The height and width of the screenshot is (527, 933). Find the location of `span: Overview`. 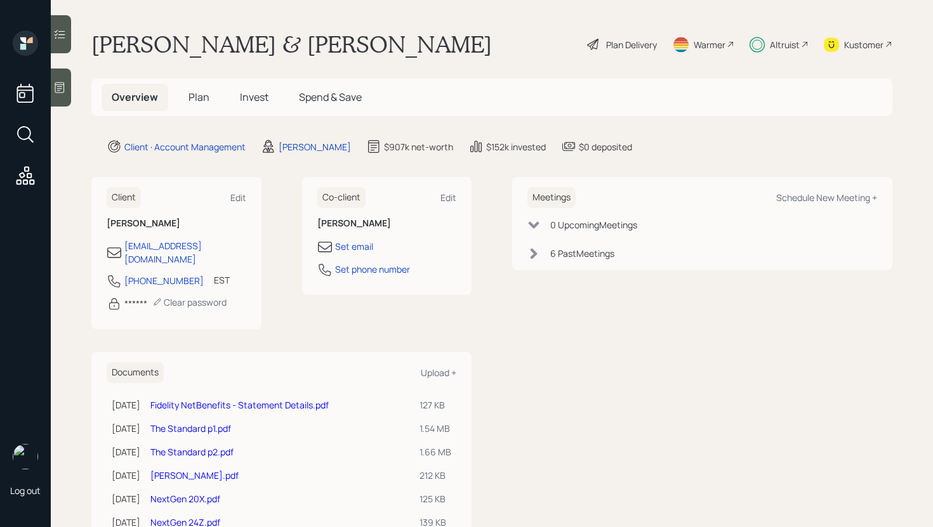

span: Overview is located at coordinates (135, 97).